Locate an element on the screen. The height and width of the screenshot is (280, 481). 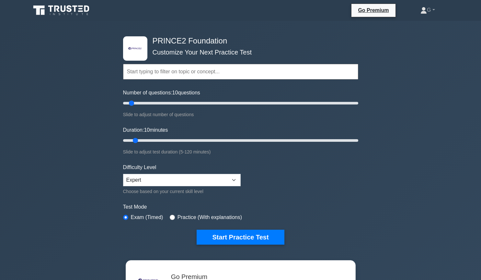
a: G is located at coordinates (428, 10).